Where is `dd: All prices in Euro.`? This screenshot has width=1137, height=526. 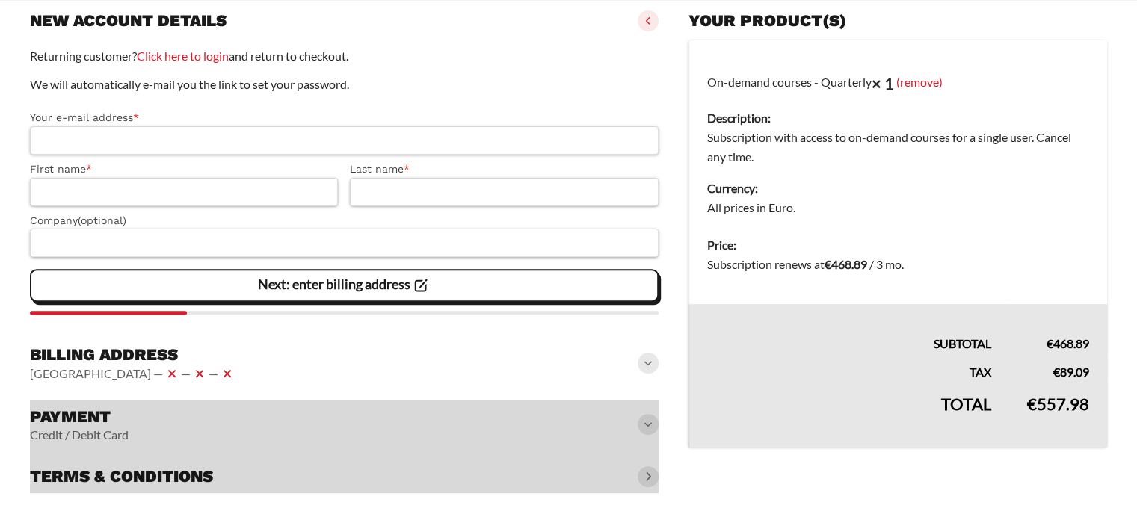
dd: All prices in Euro. is located at coordinates (898, 208).